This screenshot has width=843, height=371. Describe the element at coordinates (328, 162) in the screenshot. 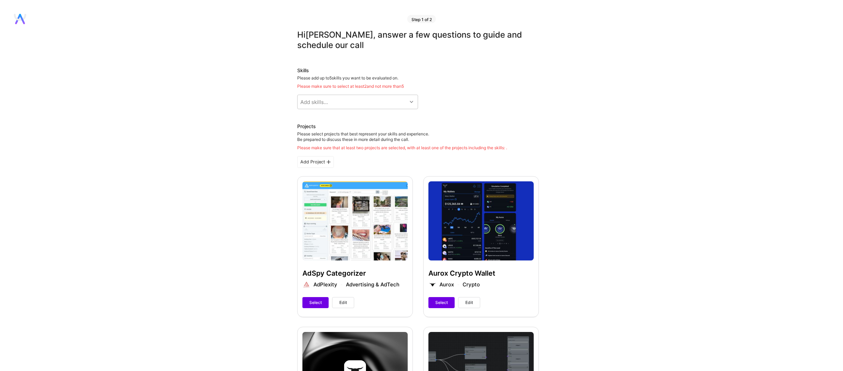

I see `i: icon PlusBlackFlat` at that location.